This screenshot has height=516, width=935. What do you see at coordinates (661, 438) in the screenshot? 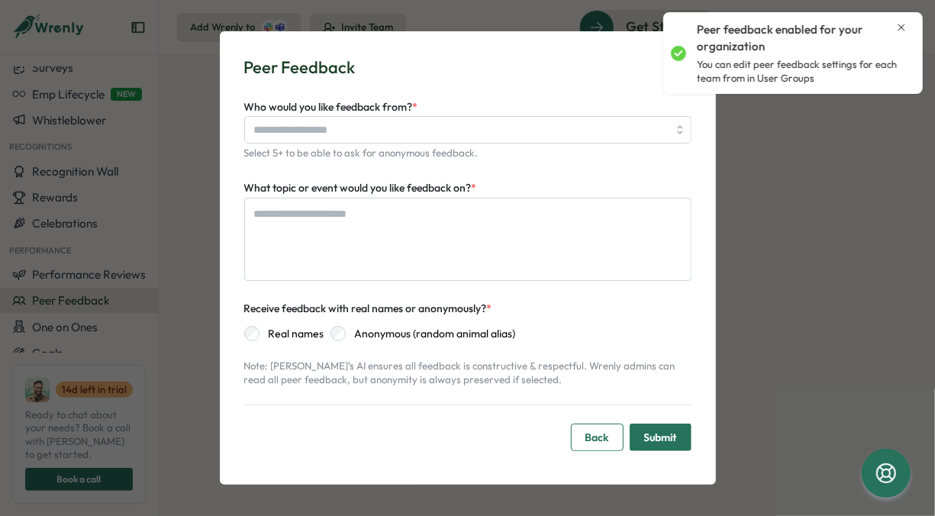
I see `button: Submit` at bounding box center [661, 438].